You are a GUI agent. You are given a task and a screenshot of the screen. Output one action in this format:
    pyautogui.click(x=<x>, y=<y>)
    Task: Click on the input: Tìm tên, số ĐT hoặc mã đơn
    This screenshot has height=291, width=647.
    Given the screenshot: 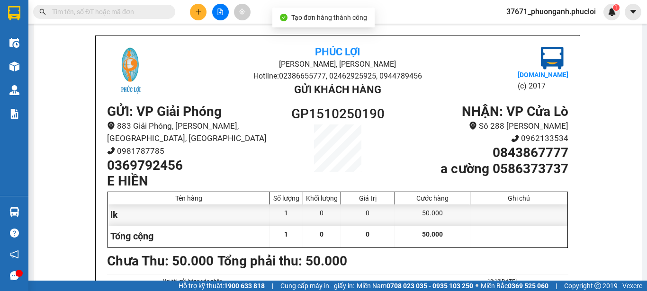 What is the action you would take?
    pyautogui.click(x=108, y=12)
    